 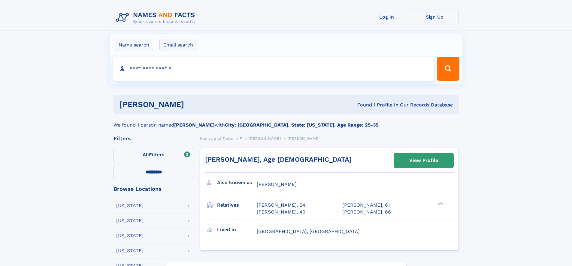 I want to click on div: Filters, so click(x=154, y=139).